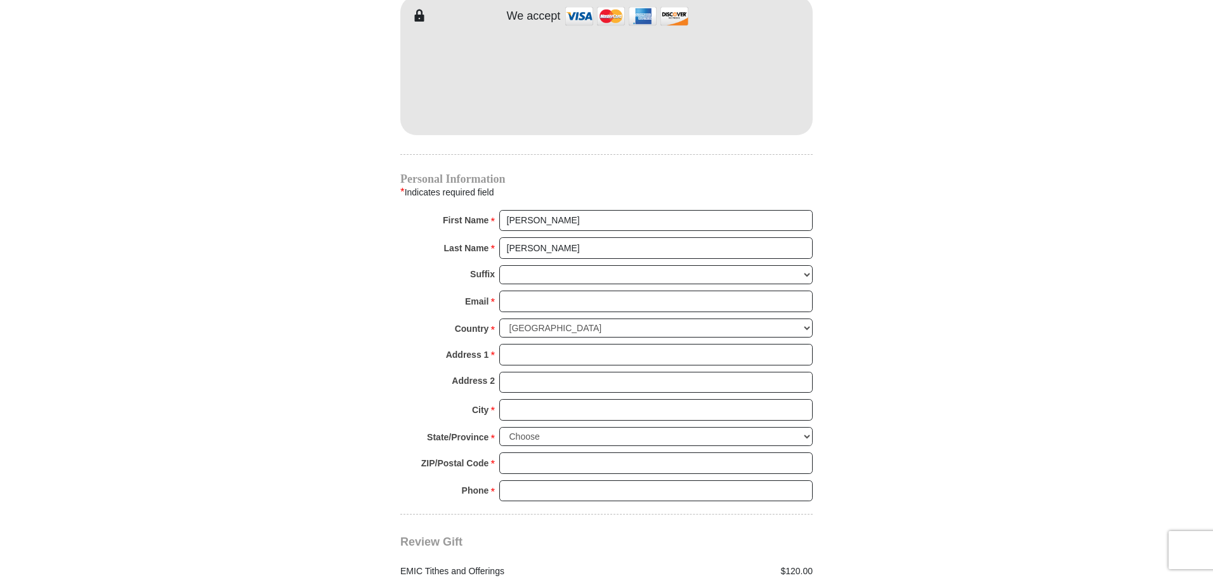  I want to click on img: credit cards accepted, so click(627, 16).